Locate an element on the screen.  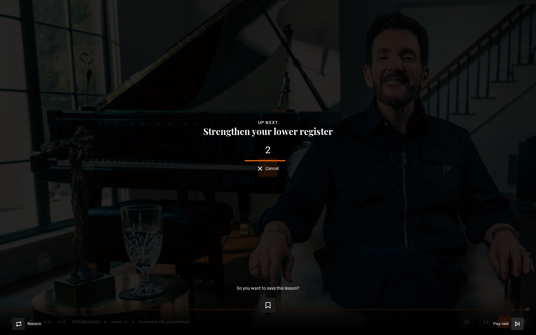
button: Play next is located at coordinates (508, 324).